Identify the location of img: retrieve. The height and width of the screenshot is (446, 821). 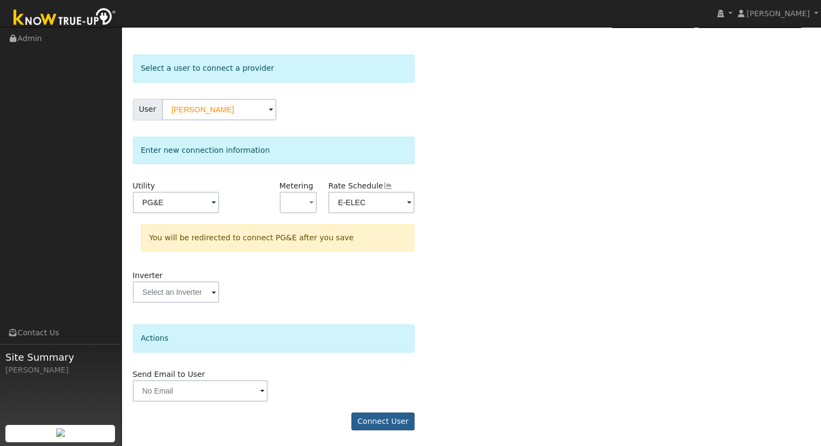
(60, 432).